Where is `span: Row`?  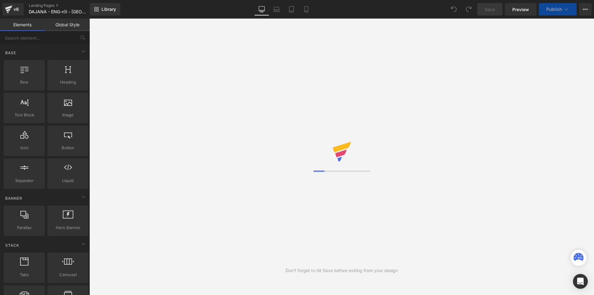
span: Row is located at coordinates (24, 82).